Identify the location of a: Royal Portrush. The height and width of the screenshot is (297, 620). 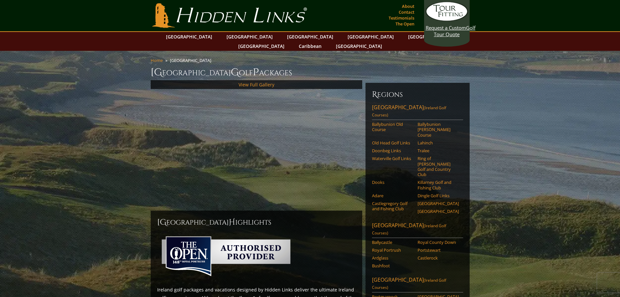
(393, 250).